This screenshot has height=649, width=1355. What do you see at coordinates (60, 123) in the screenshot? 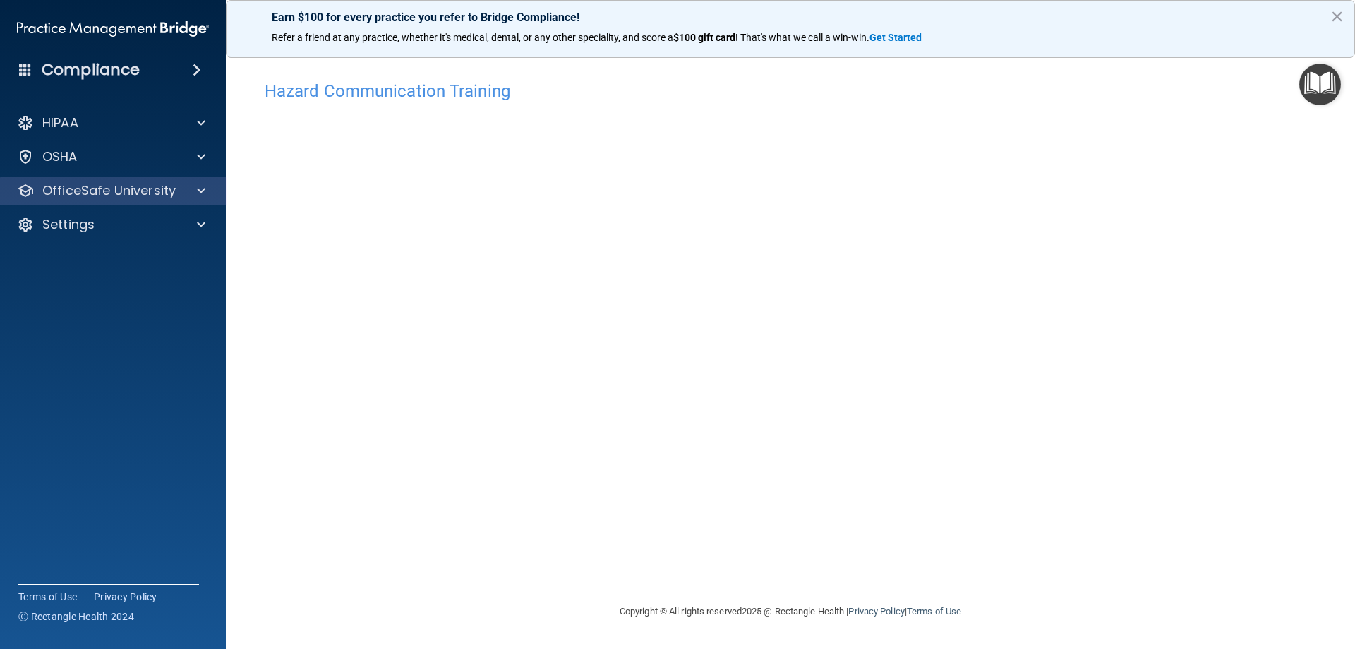
I see `p: HIPAA` at bounding box center [60, 123].